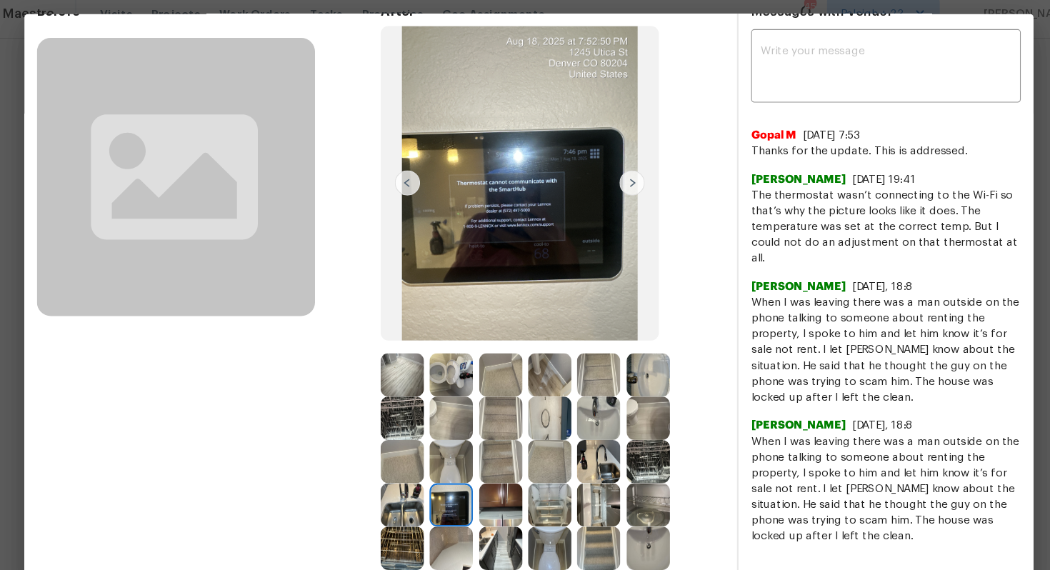 This screenshot has height=570, width=1050. I want to click on span: Gopal M, so click(747, 133).